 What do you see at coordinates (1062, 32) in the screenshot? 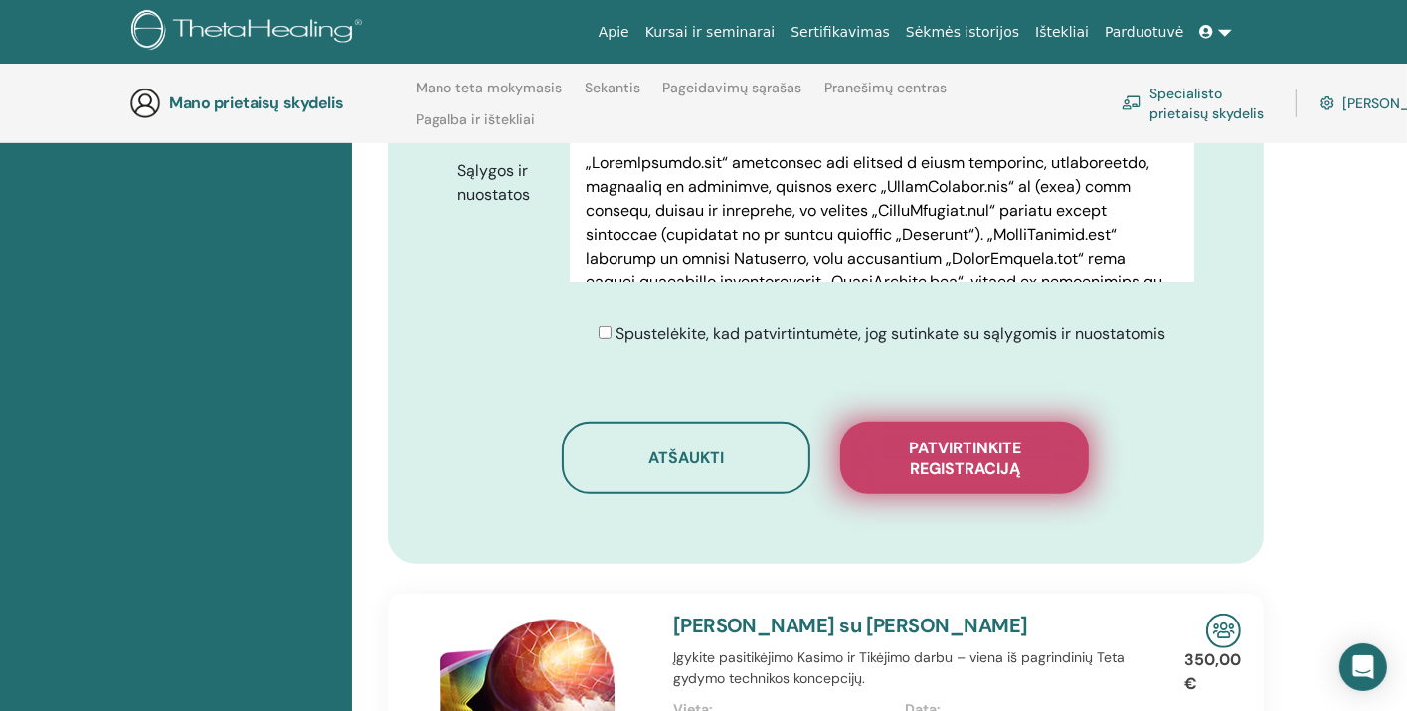
I see `font: Ištekliai` at bounding box center [1062, 32].